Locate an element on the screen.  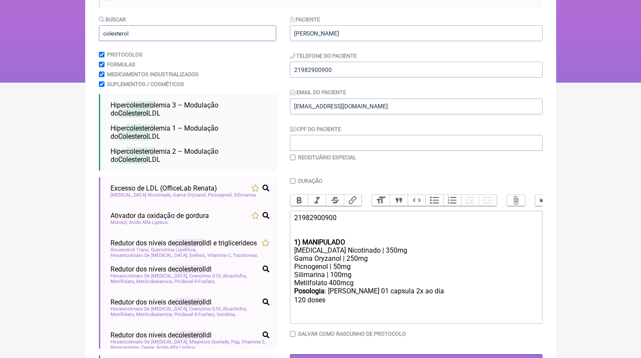
label: CPF do Paciente is located at coordinates (316, 129).